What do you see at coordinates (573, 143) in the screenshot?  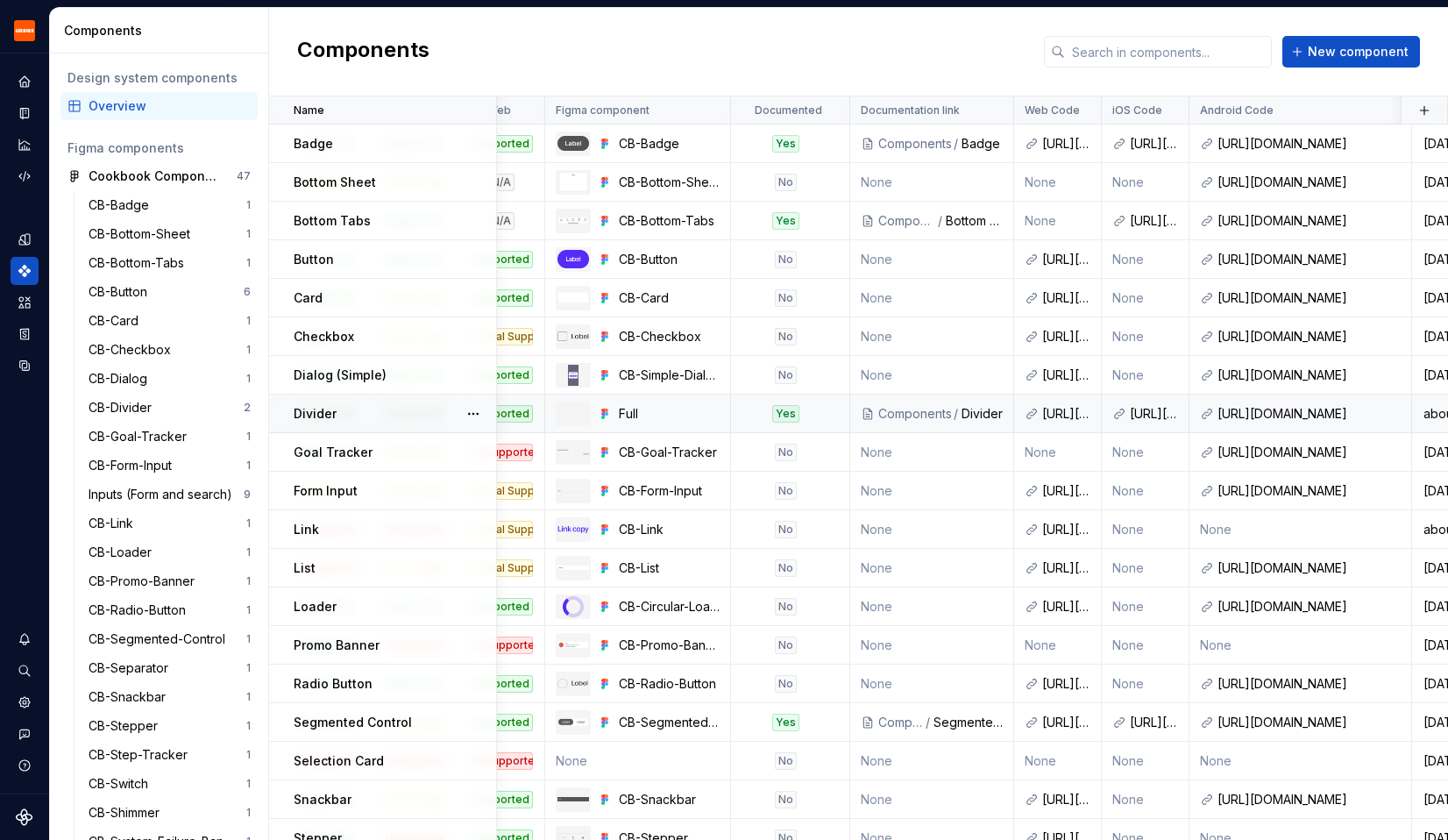 I see `img: CB-Badge` at bounding box center [573, 143].